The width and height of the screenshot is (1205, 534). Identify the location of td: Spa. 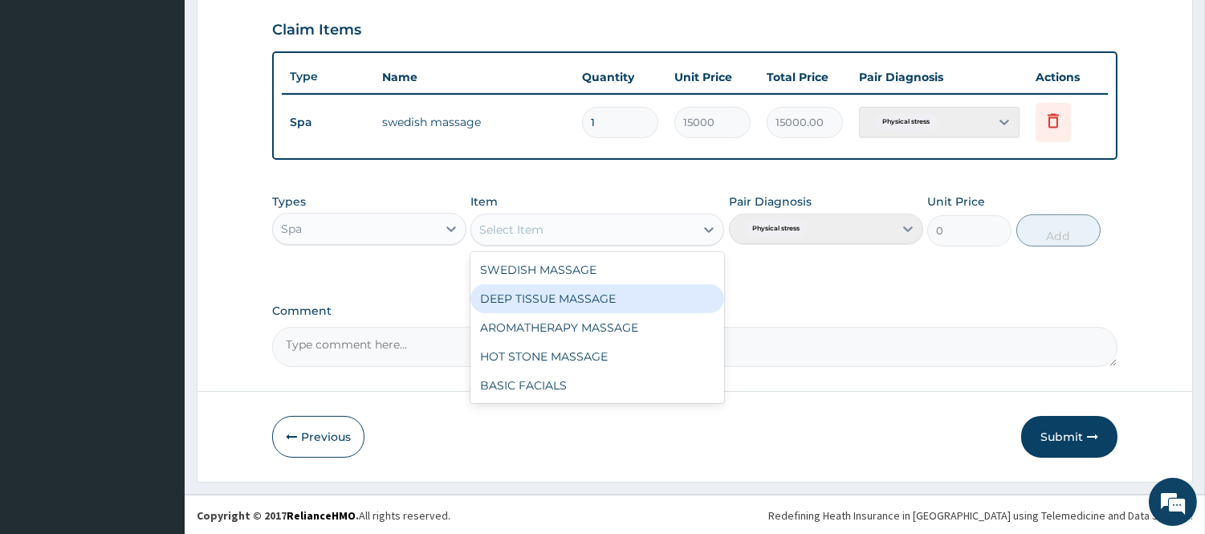
(327, 122).